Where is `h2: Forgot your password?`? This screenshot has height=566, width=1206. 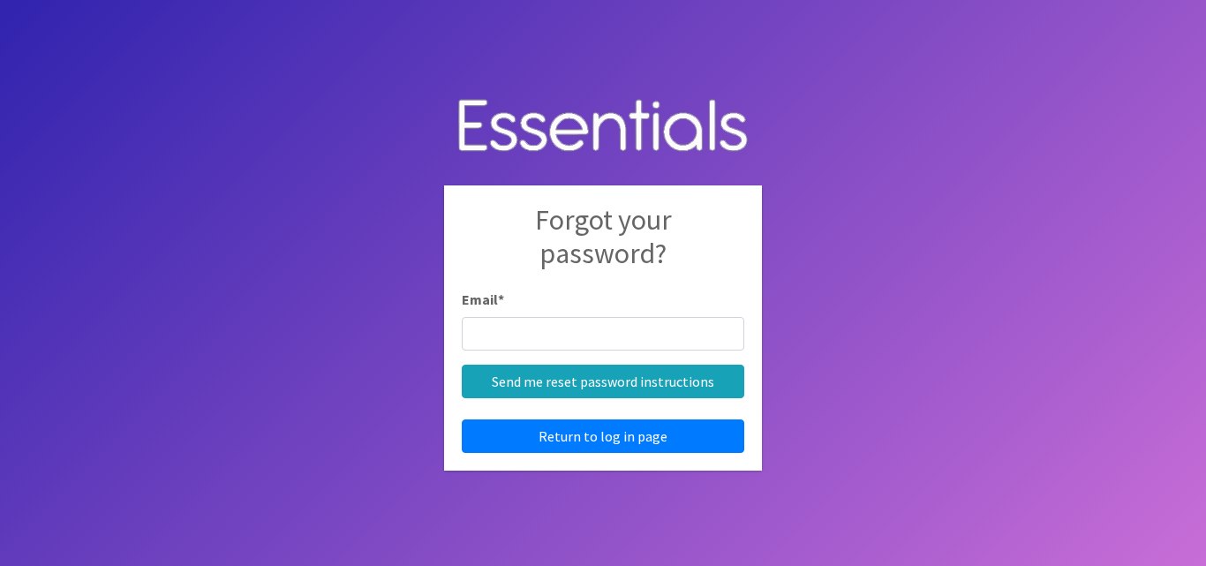 h2: Forgot your password? is located at coordinates (603, 245).